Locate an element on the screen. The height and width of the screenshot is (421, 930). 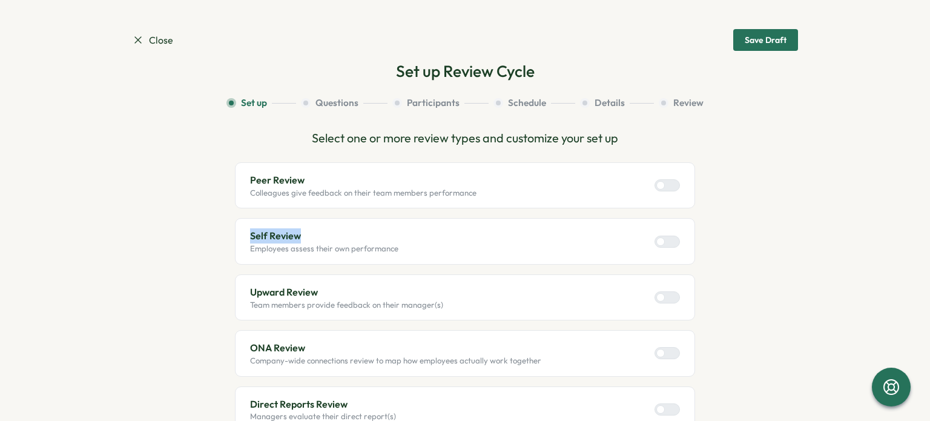
p: Employees assess their own performance is located at coordinates (324, 249).